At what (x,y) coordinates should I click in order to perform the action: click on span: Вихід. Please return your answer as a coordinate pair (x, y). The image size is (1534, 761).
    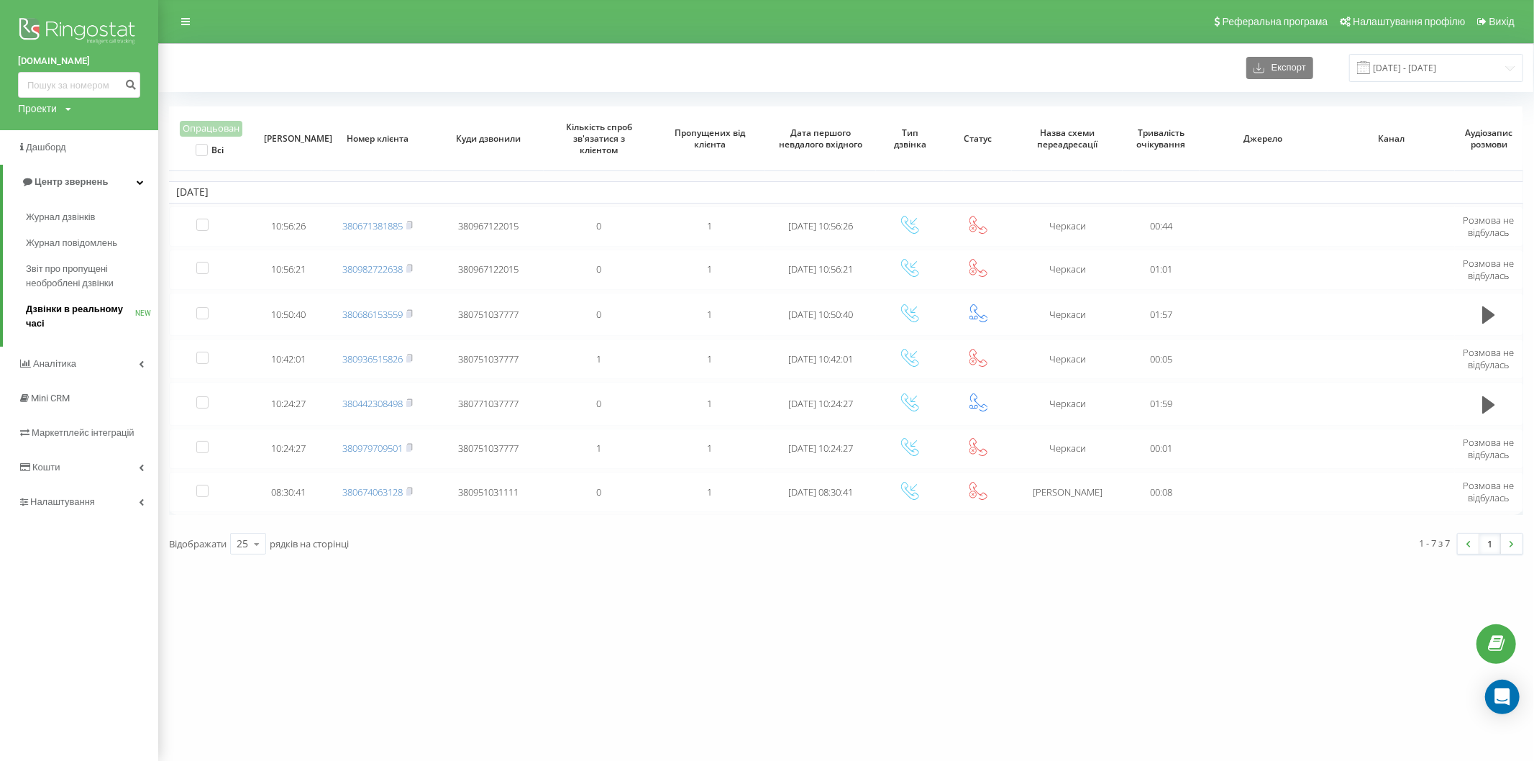
    Looking at the image, I should click on (1502, 22).